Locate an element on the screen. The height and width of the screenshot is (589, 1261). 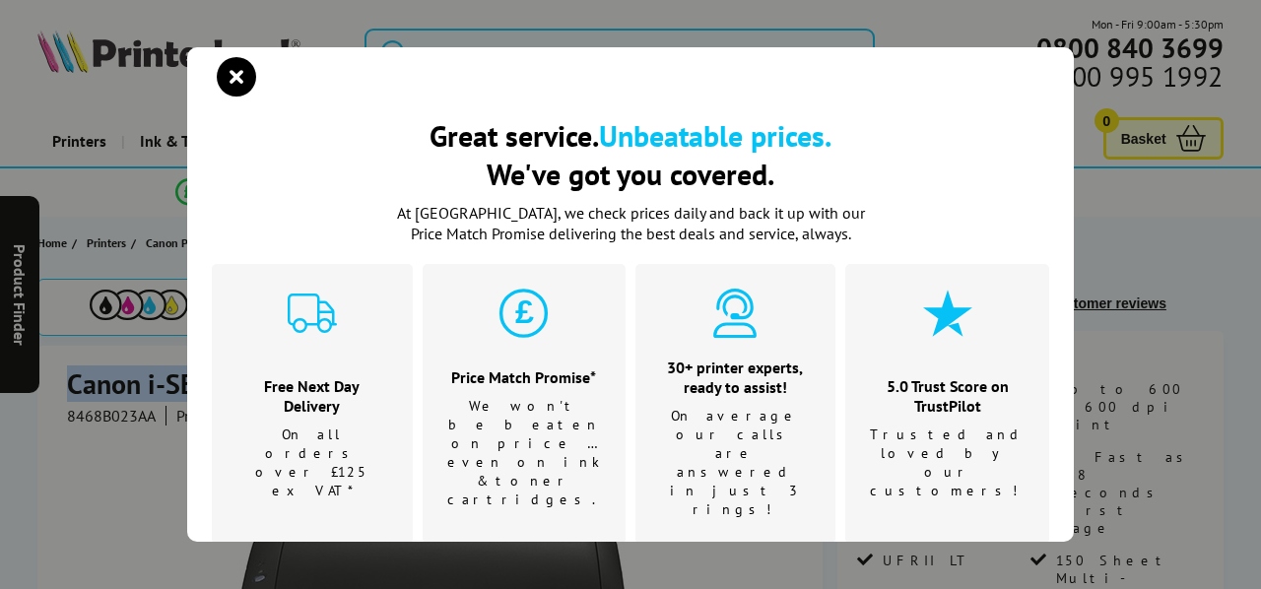
b: Unbeatable prices. is located at coordinates (715, 135).